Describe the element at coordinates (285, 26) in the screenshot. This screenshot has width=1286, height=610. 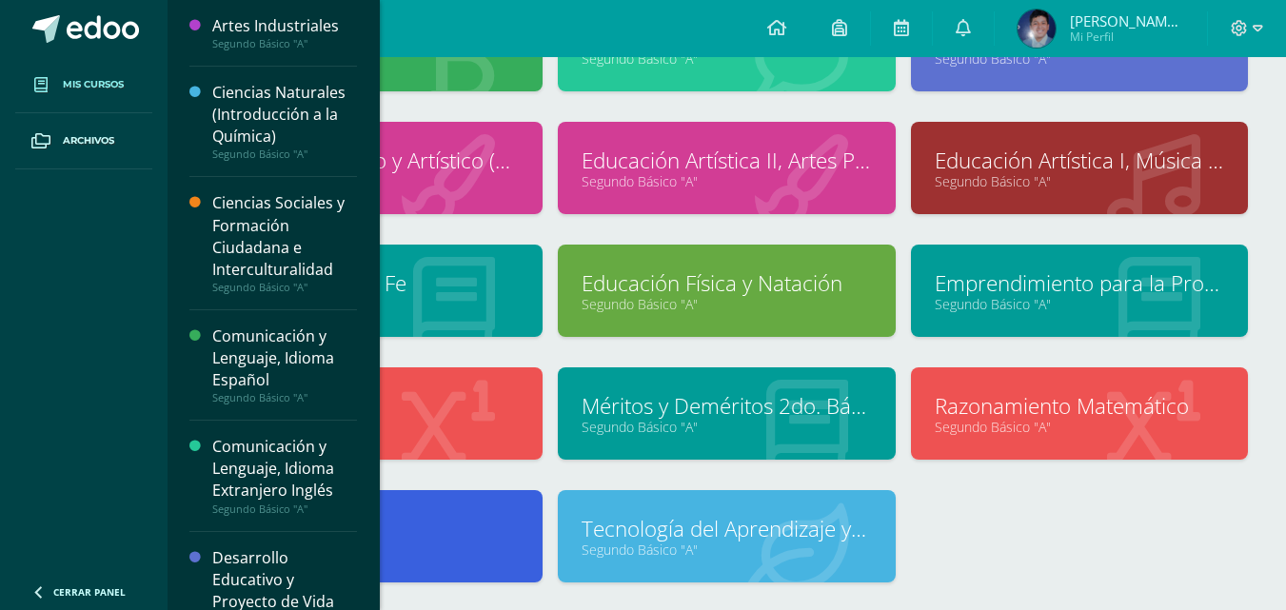
I see `div: Artes Industriales` at that location.